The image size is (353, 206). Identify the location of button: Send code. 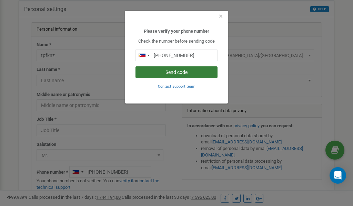
(176, 72).